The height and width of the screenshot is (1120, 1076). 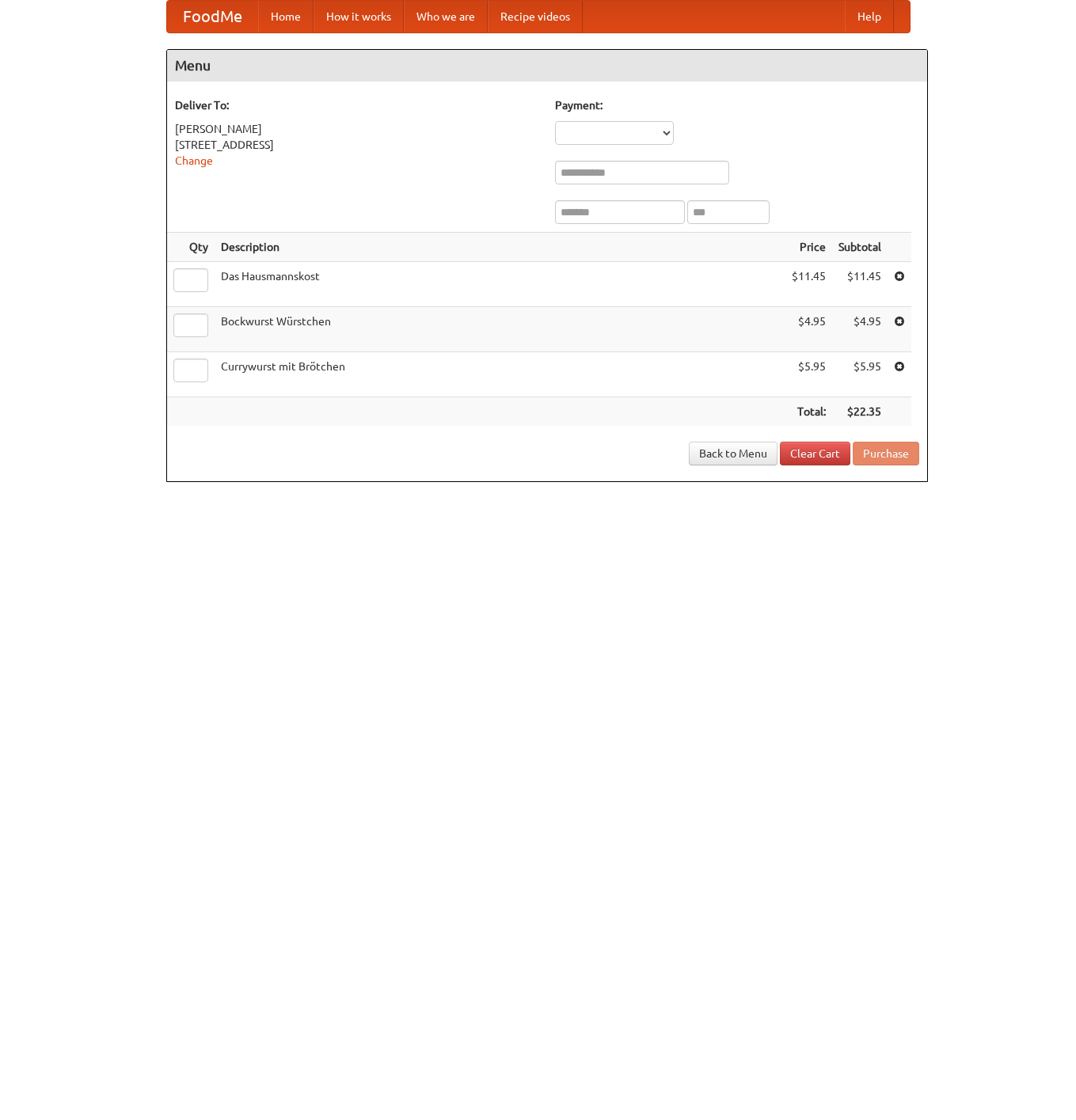 What do you see at coordinates (535, 16) in the screenshot?
I see `a: Recipe videos` at bounding box center [535, 16].